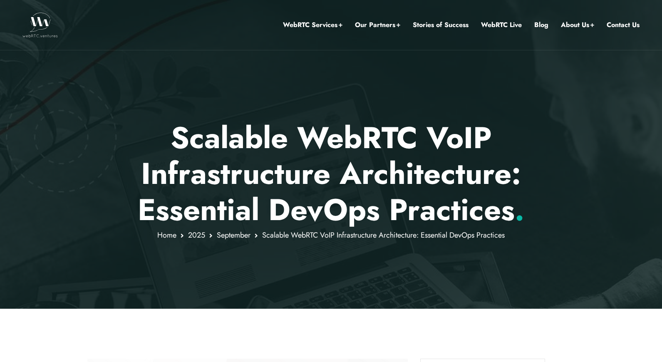  Describe the element at coordinates (167, 235) in the screenshot. I see `span: Home` at that location.